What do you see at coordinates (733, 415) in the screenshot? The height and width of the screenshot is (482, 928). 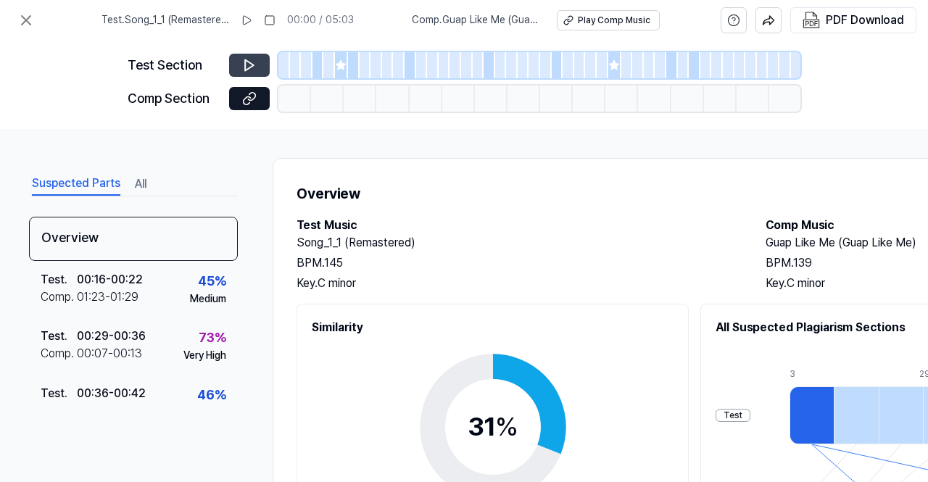 I see `div: Test` at bounding box center [733, 415].